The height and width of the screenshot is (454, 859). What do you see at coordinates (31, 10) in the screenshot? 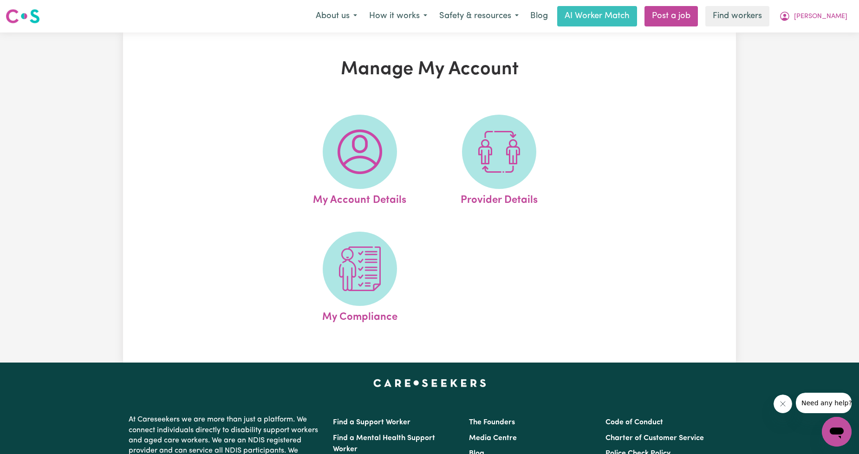
I see `span: Need any help?` at bounding box center [31, 10].